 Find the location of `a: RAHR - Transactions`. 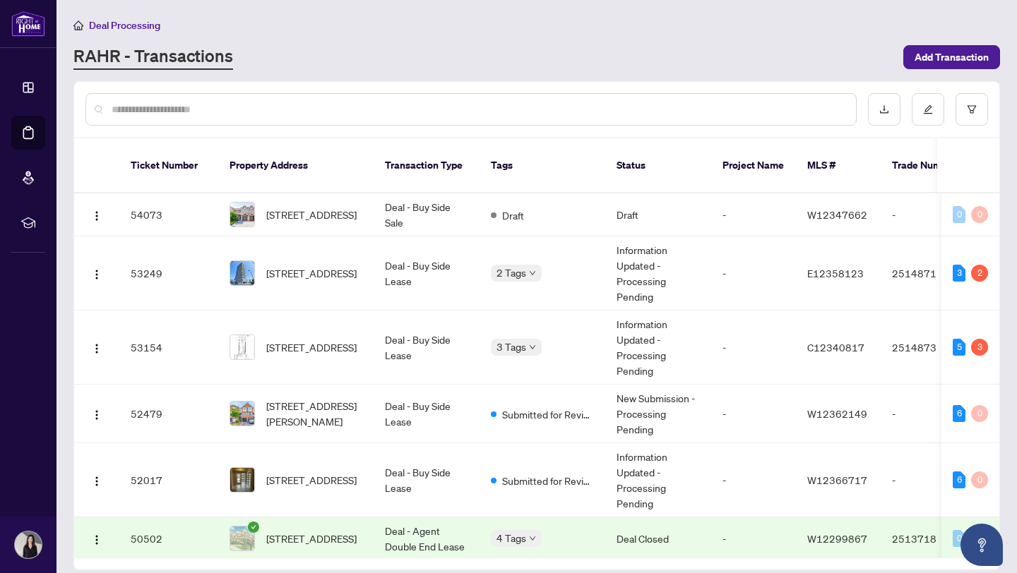

a: RAHR - Transactions is located at coordinates (153, 57).